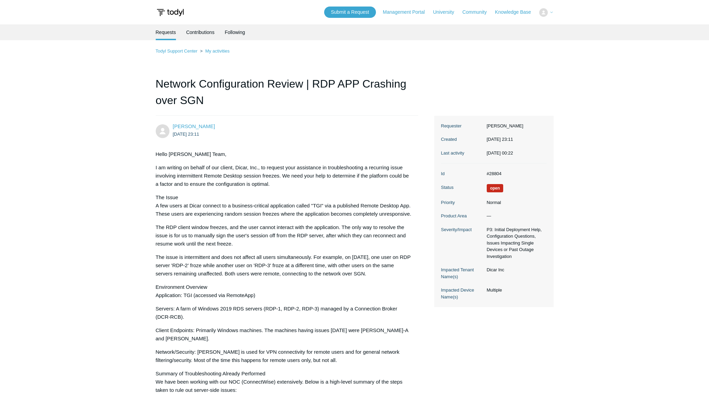 This screenshot has height=397, width=709. Describe the element at coordinates (515, 270) in the screenshot. I see `dd: Dicar Inc` at that location.